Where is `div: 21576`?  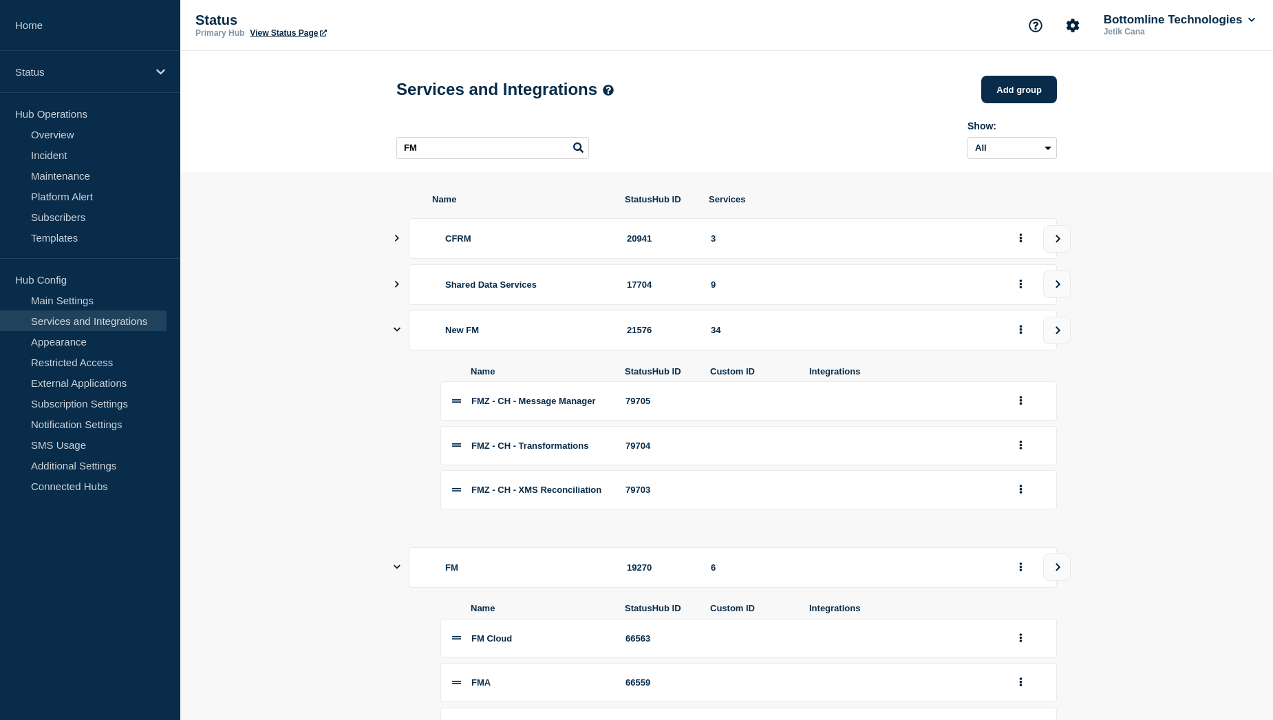
div: 21576 is located at coordinates (661, 330).